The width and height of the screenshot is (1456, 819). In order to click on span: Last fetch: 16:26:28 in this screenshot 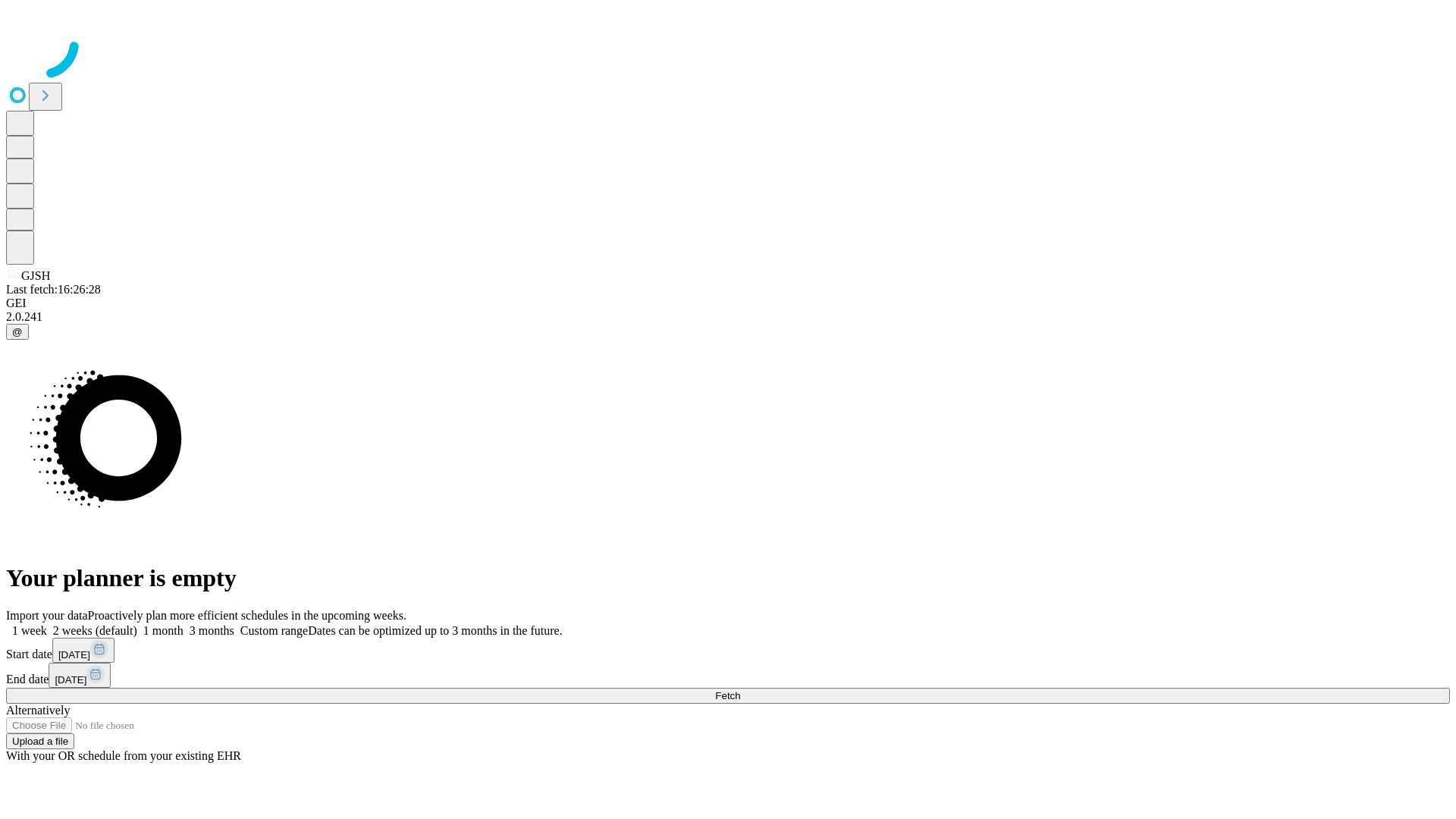, I will do `click(54, 290)`.